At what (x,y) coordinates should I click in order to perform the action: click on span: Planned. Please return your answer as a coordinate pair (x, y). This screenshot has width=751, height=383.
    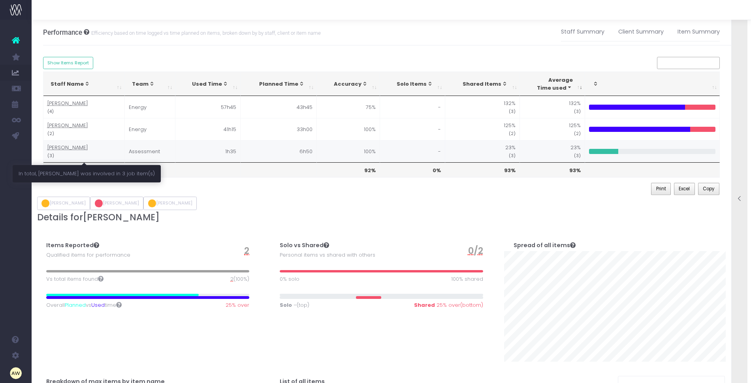
    Looking at the image, I should click on (75, 305).